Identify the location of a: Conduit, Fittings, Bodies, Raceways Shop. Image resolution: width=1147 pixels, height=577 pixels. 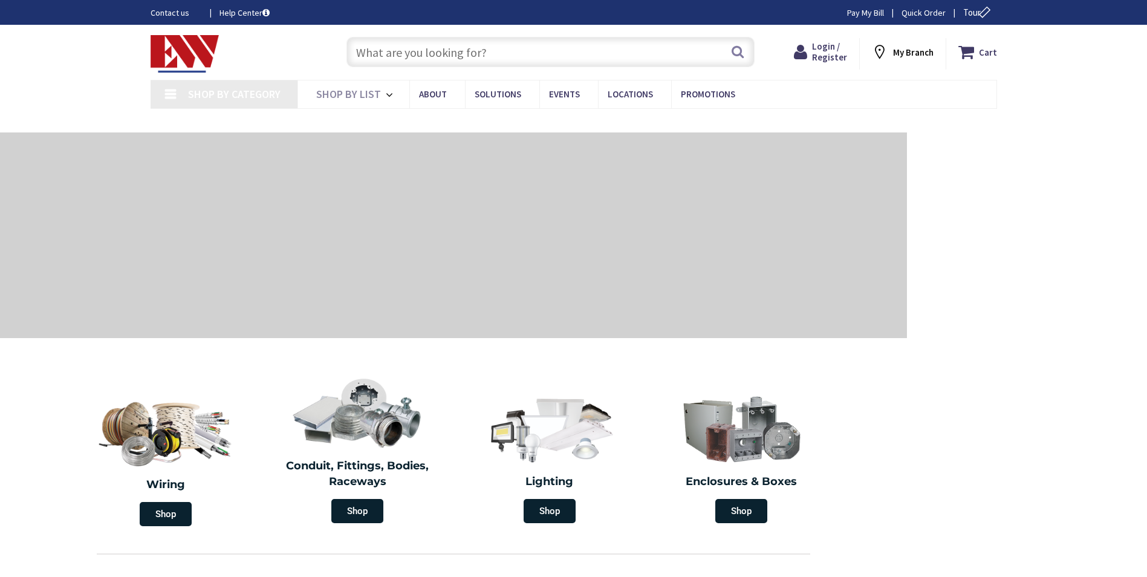
(358, 450).